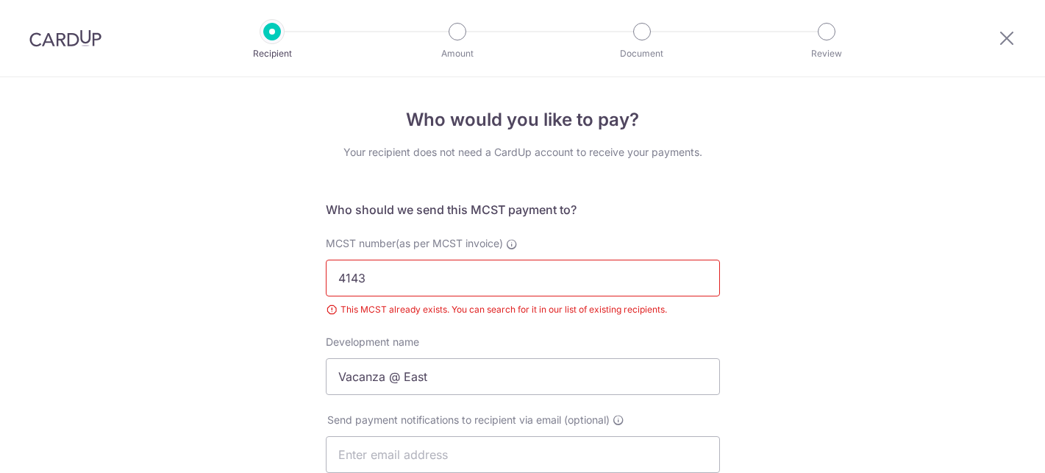 Image resolution: width=1045 pixels, height=473 pixels. What do you see at coordinates (826, 54) in the screenshot?
I see `p: Review` at bounding box center [826, 54].